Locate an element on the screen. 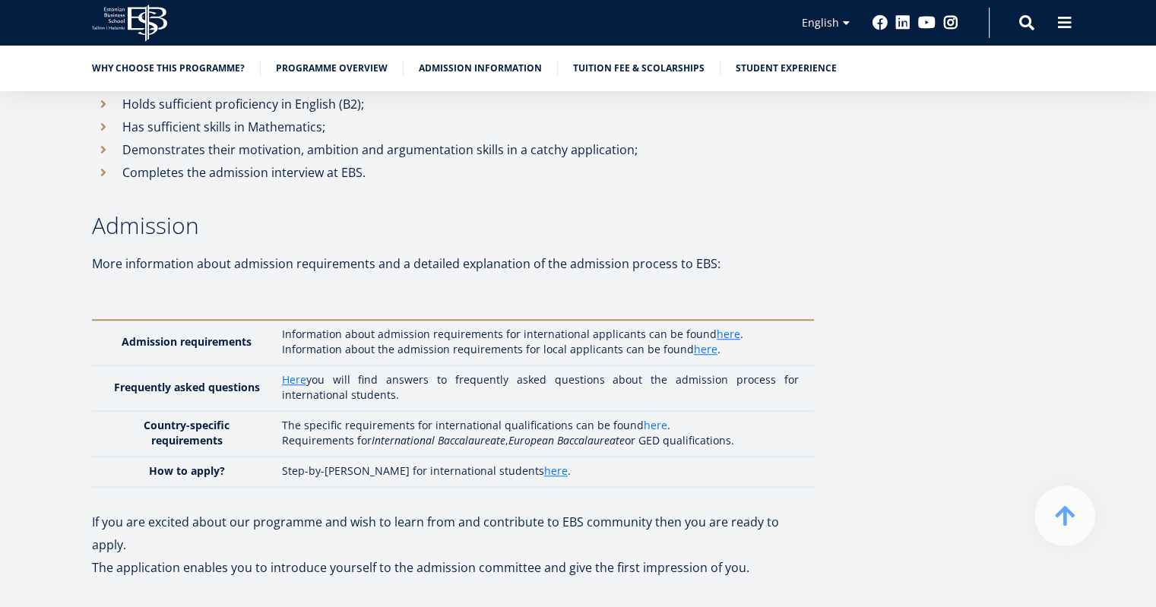 This screenshot has width=1156, height=607. p: If you are excited about our programme and wish to learn from and contribute to EBS community the... is located at coordinates (453, 533).